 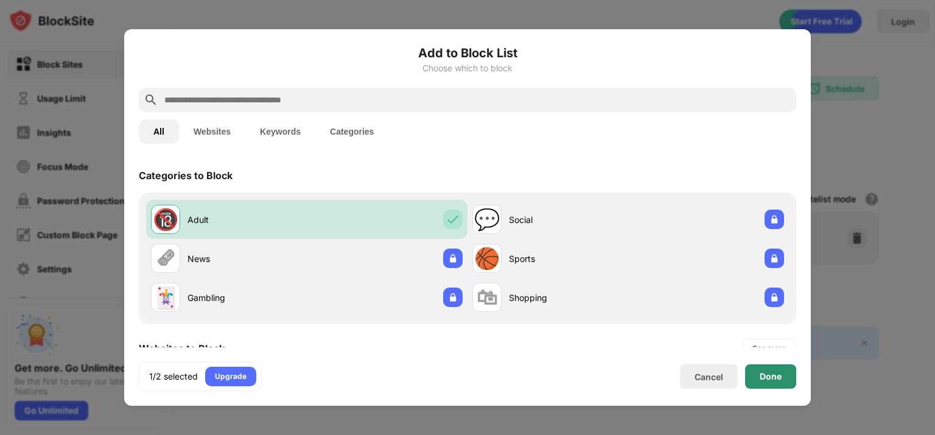 I want to click on div: 1/2 selected, so click(x=174, y=376).